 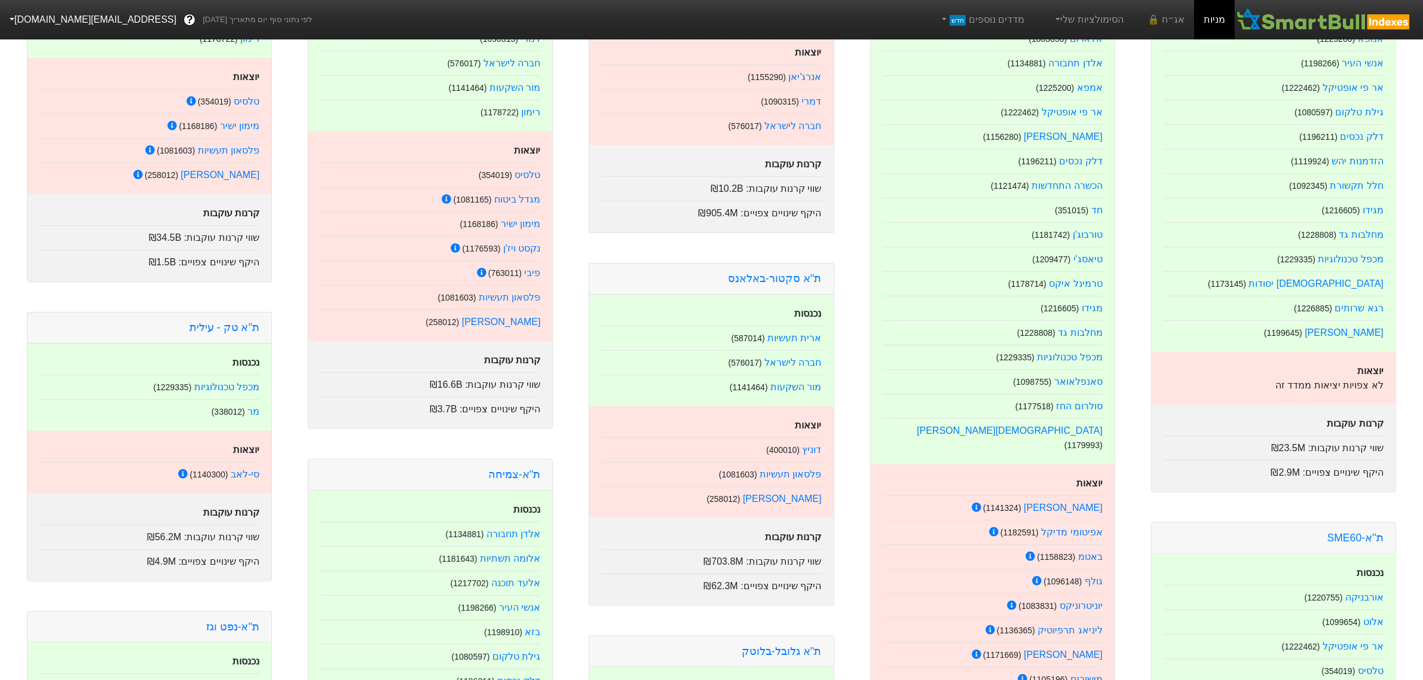 What do you see at coordinates (165, 237) in the screenshot?
I see `span: ₪34.5B` at bounding box center [165, 237].